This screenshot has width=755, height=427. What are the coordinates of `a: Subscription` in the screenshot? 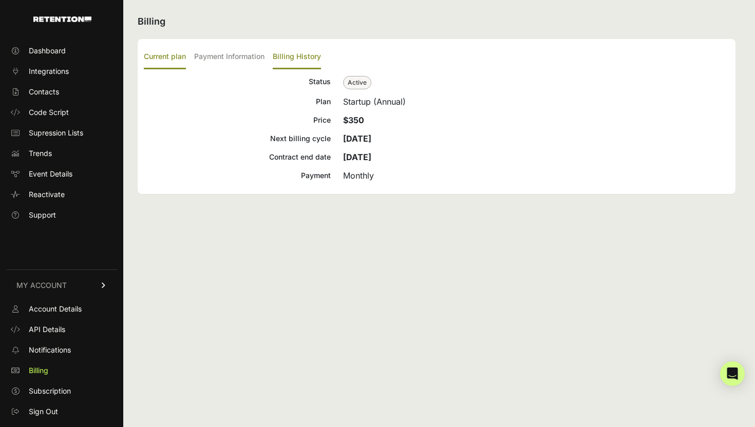 It's located at (62, 391).